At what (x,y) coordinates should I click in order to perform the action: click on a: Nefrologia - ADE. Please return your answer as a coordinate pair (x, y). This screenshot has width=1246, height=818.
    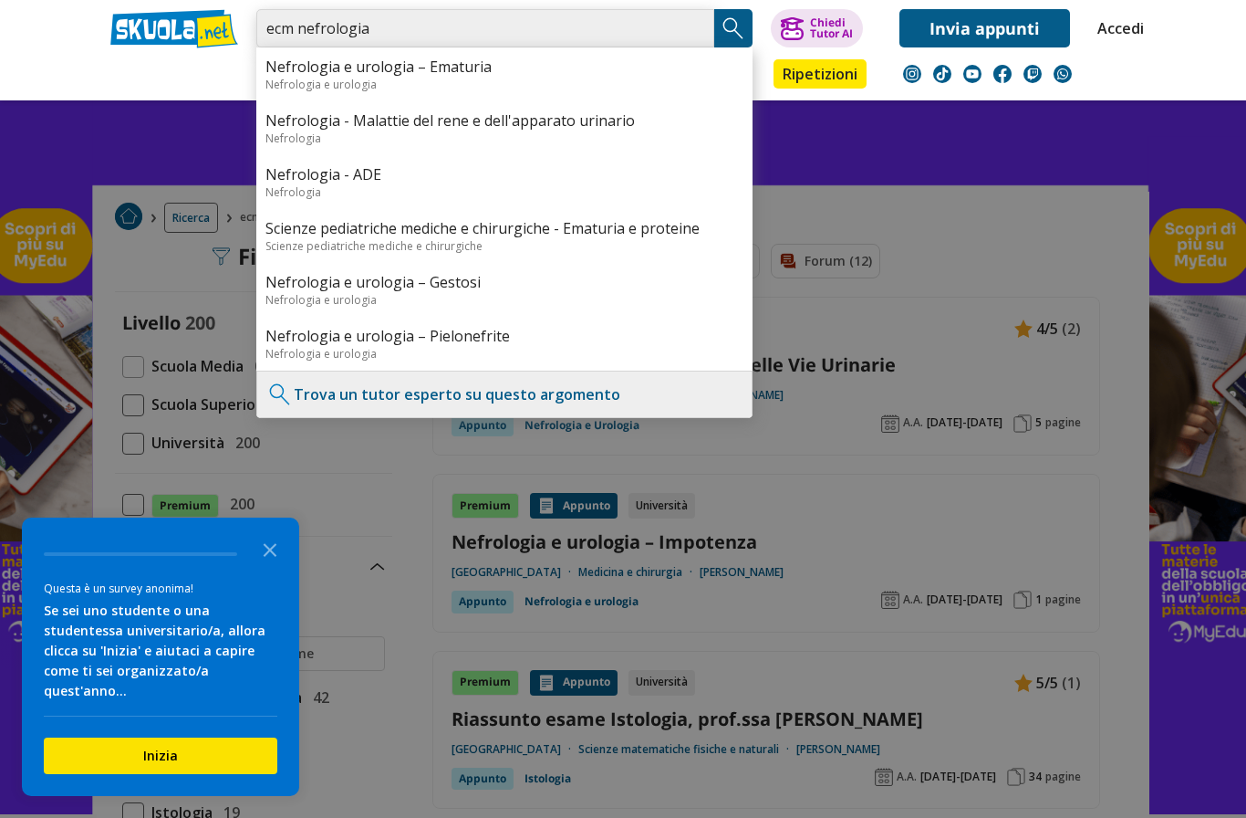
    Looking at the image, I should click on (505, 174).